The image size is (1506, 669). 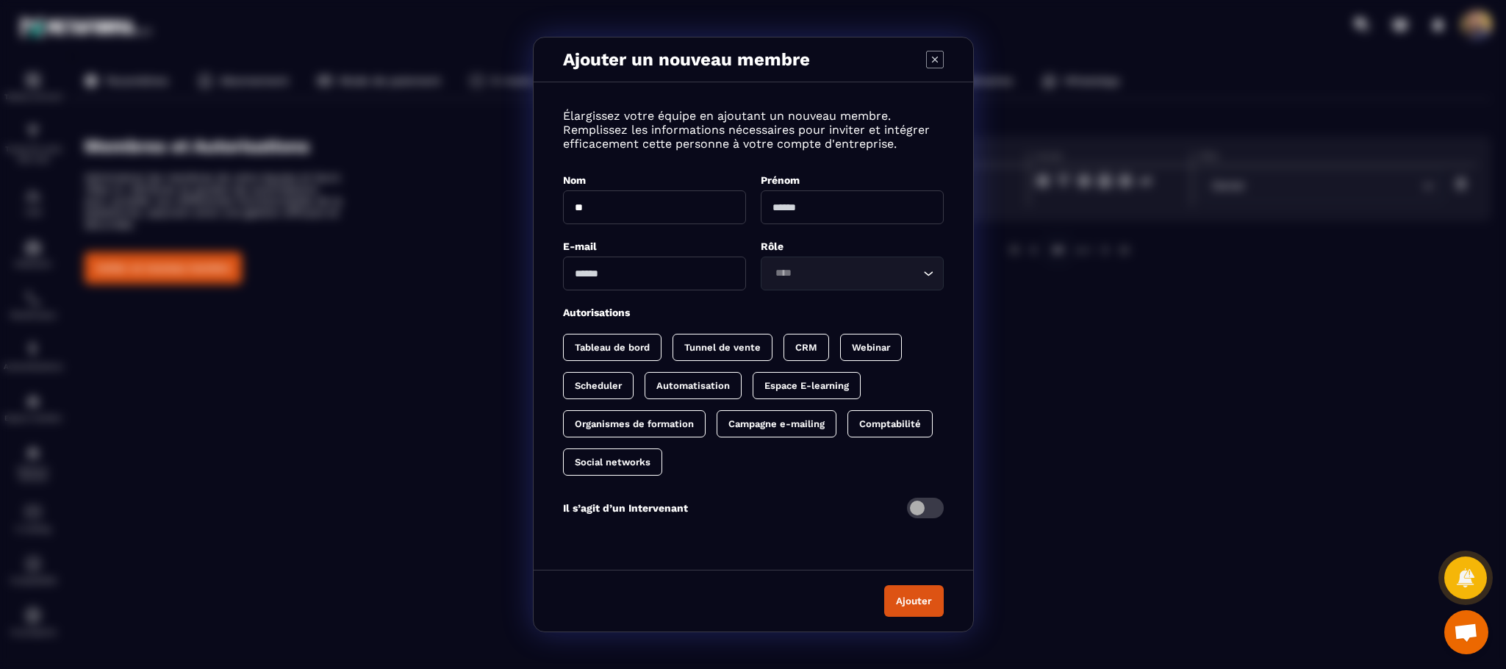 I want to click on p: Scheduler, so click(x=598, y=385).